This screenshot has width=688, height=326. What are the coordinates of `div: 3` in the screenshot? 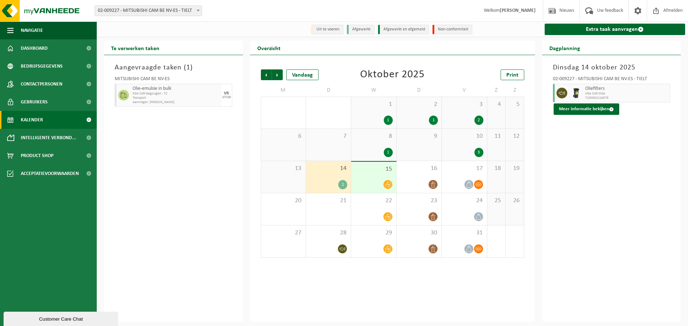 It's located at (479, 153).